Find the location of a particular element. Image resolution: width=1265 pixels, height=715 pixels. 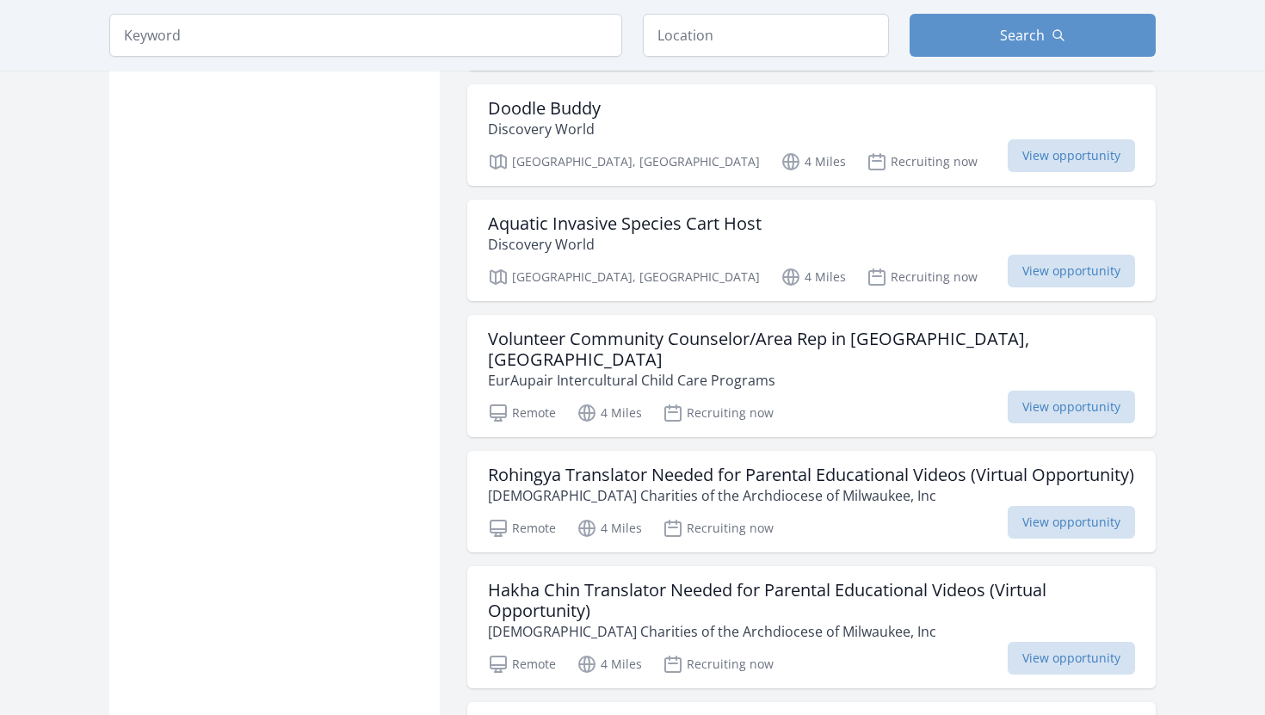

a: Hakha Chin Translator Needed for Parental Educational Videos (Virtual Opportunity) [DEMOGRAPHIC_D... is located at coordinates (812, 627).